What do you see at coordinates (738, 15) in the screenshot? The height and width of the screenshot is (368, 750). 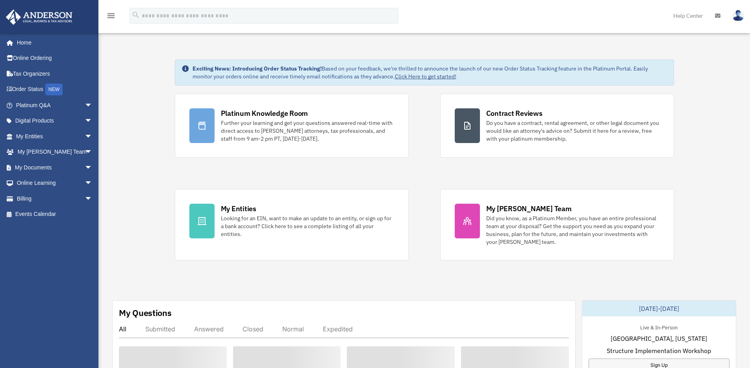 I see `img: User Pic` at bounding box center [738, 15].